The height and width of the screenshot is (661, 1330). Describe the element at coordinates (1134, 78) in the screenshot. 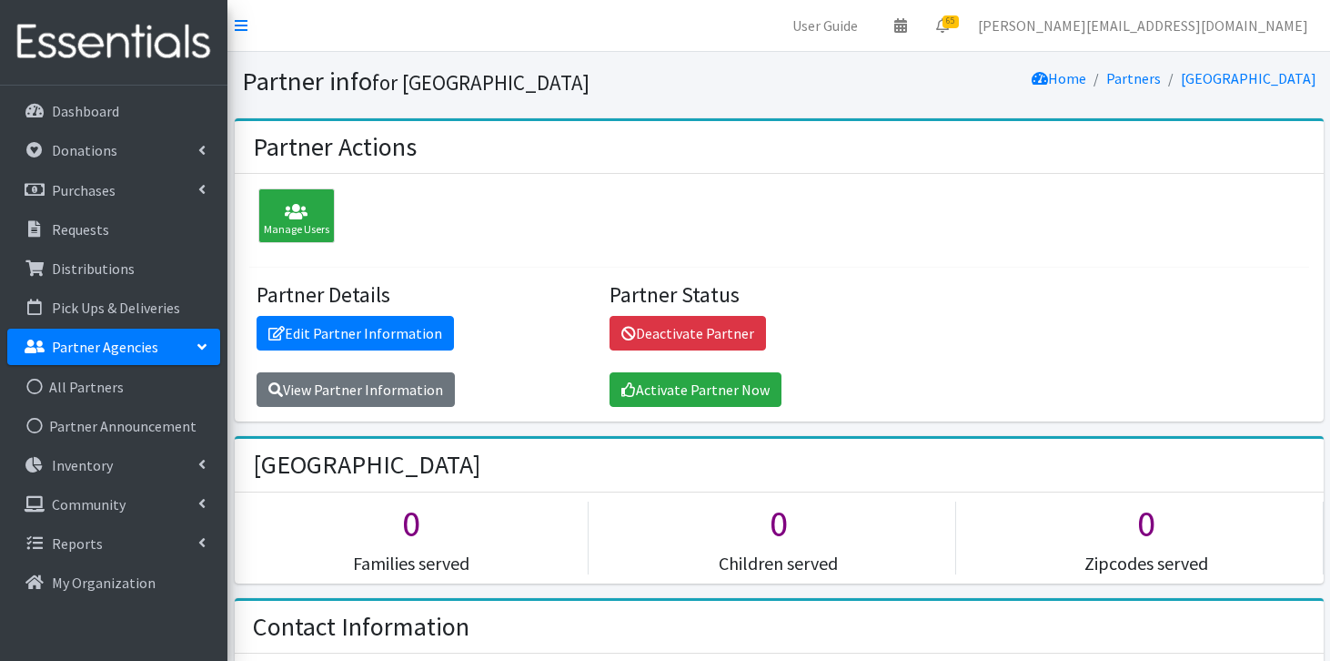

I see `a: Partners` at that location.